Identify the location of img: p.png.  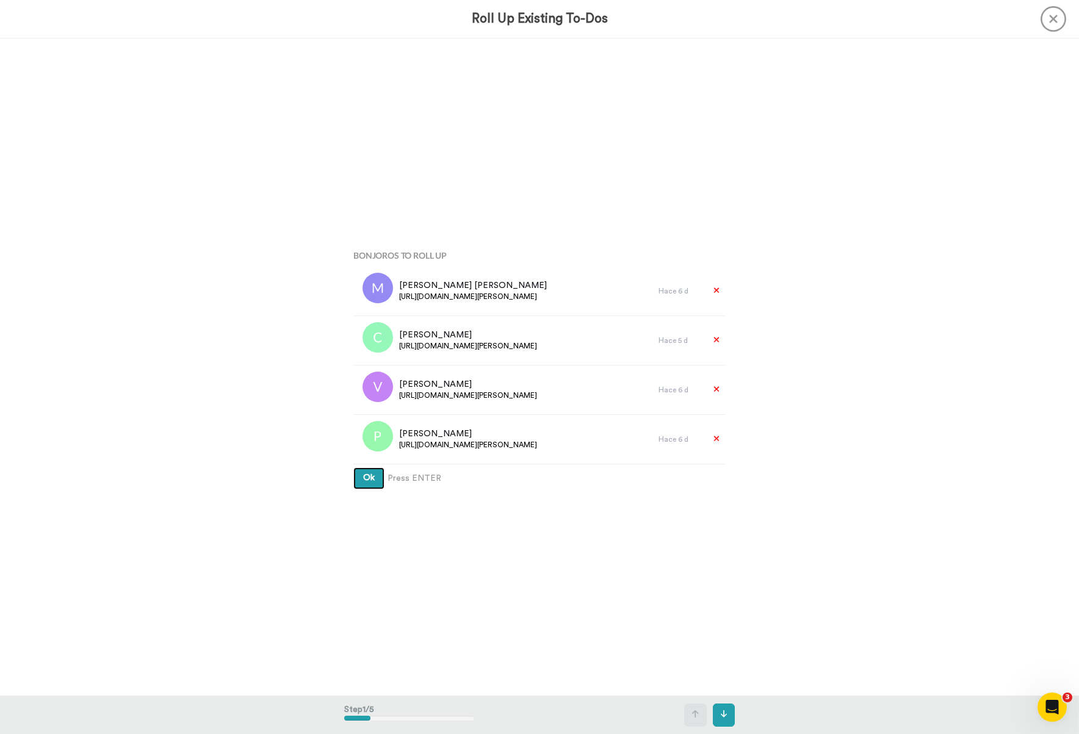
(378, 437).